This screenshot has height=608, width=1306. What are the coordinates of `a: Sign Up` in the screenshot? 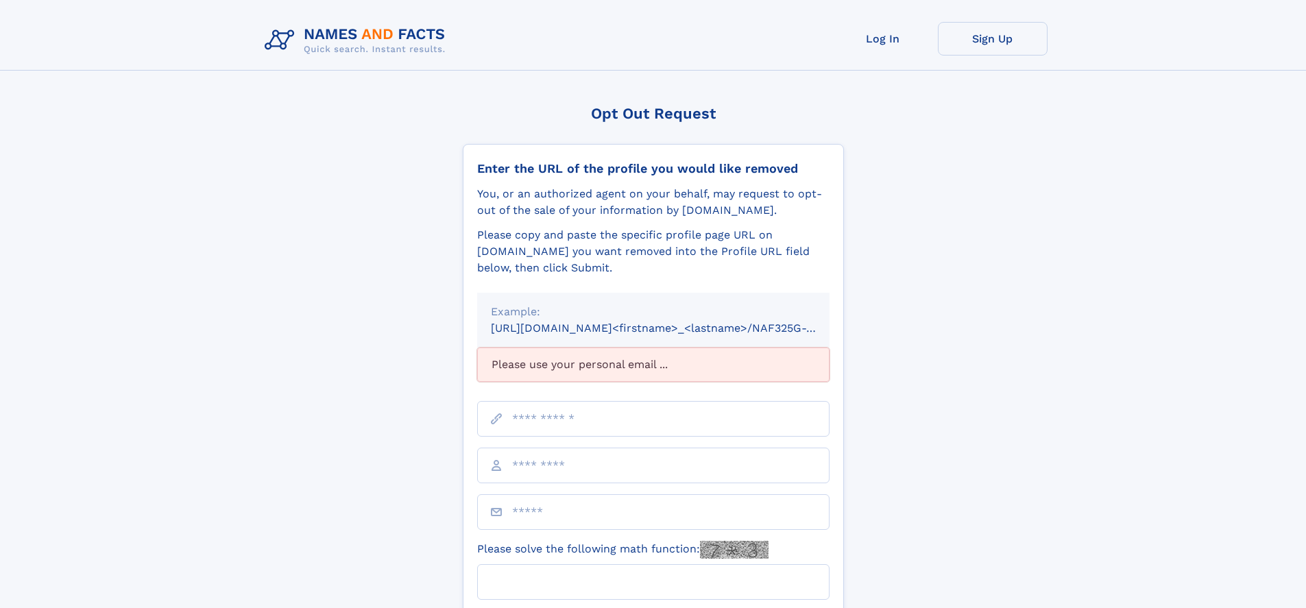 It's located at (993, 38).